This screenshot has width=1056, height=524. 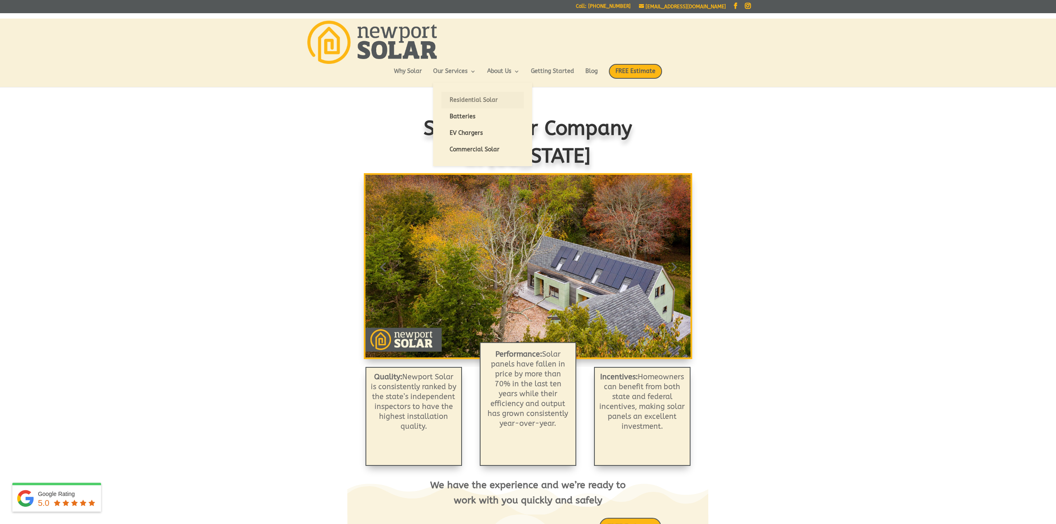 What do you see at coordinates (408, 75) in the screenshot?
I see `a: Why Solar` at bounding box center [408, 75].